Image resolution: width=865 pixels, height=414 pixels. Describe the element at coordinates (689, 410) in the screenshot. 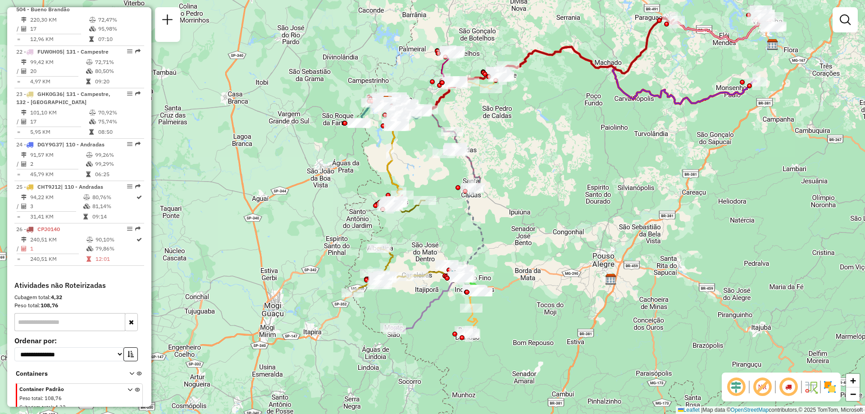

I see `a: Leaflet` at that location.